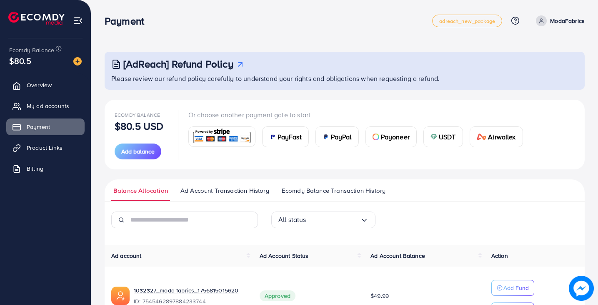  What do you see at coordinates (467, 21) in the screenshot?
I see `span: adreach_new_package` at bounding box center [467, 21].